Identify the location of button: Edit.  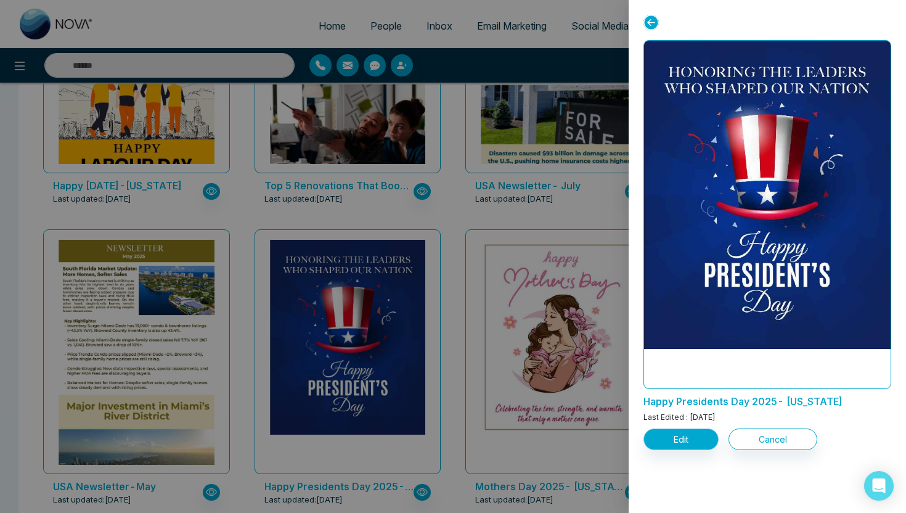
(681, 439).